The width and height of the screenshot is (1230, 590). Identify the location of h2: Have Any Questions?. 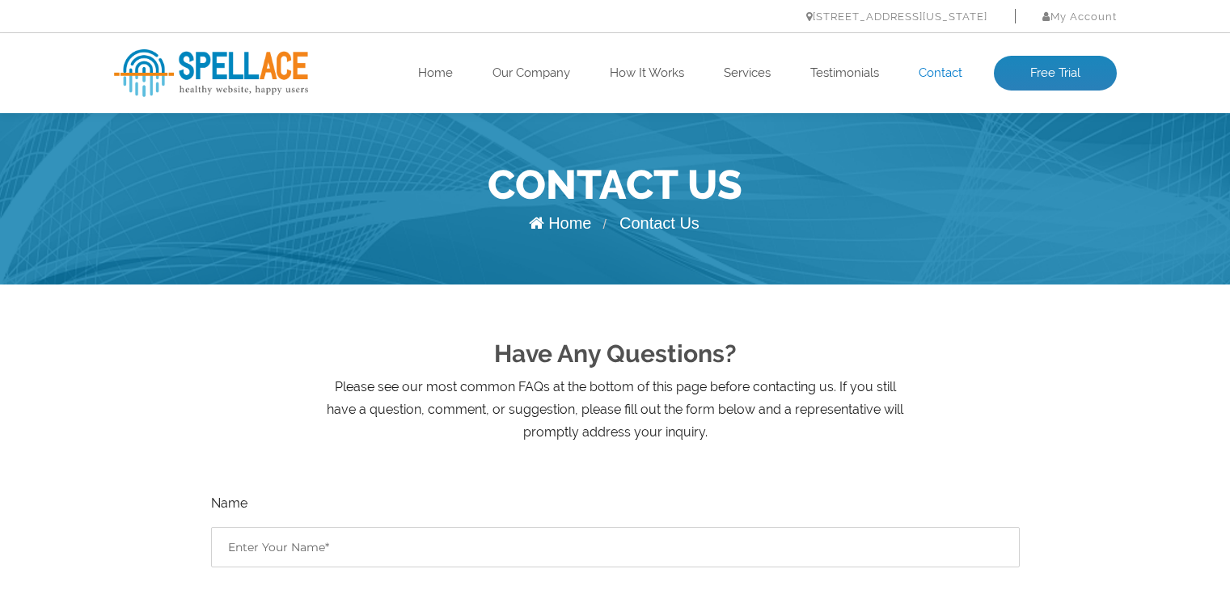
(615, 354).